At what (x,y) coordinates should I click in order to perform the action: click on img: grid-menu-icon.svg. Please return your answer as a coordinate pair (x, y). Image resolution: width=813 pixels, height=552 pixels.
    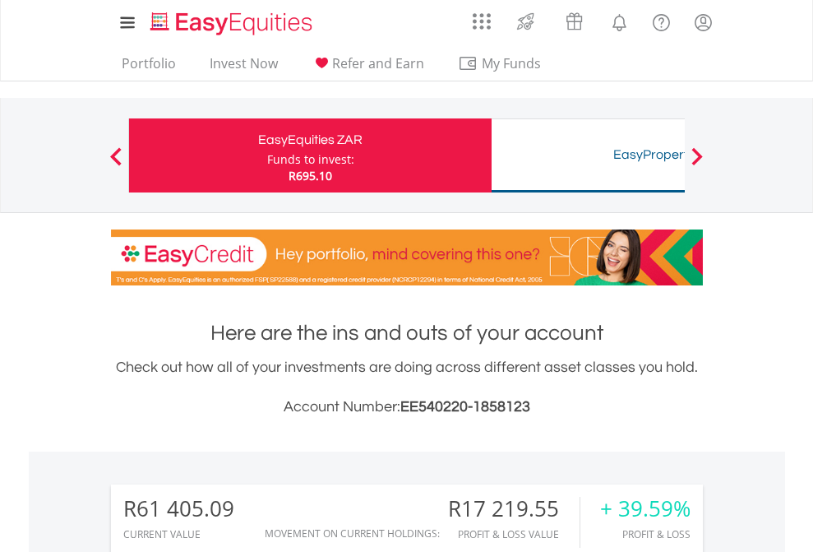
    Looking at the image, I should click on (482, 21).